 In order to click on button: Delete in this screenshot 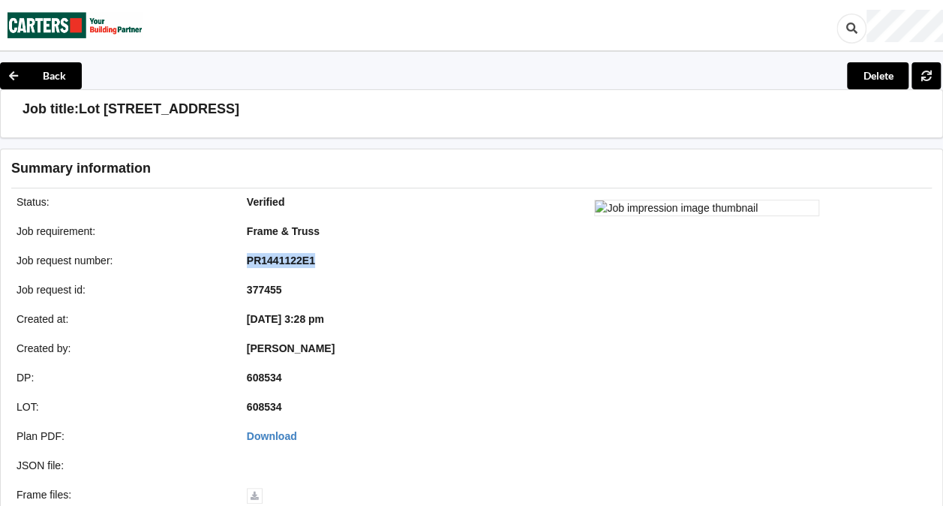, I will do `click(878, 76)`.